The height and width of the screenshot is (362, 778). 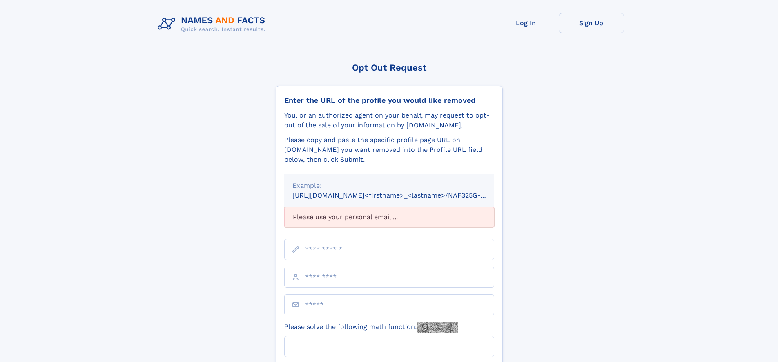 I want to click on div: Example:, so click(x=389, y=186).